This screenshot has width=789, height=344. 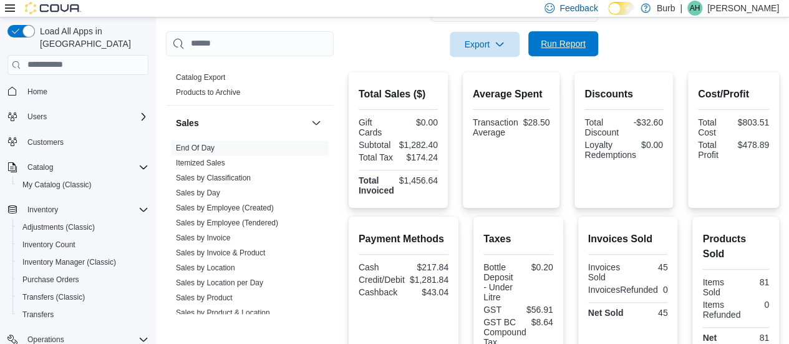 What do you see at coordinates (204, 298) in the screenshot?
I see `span: Sales by Product` at bounding box center [204, 298].